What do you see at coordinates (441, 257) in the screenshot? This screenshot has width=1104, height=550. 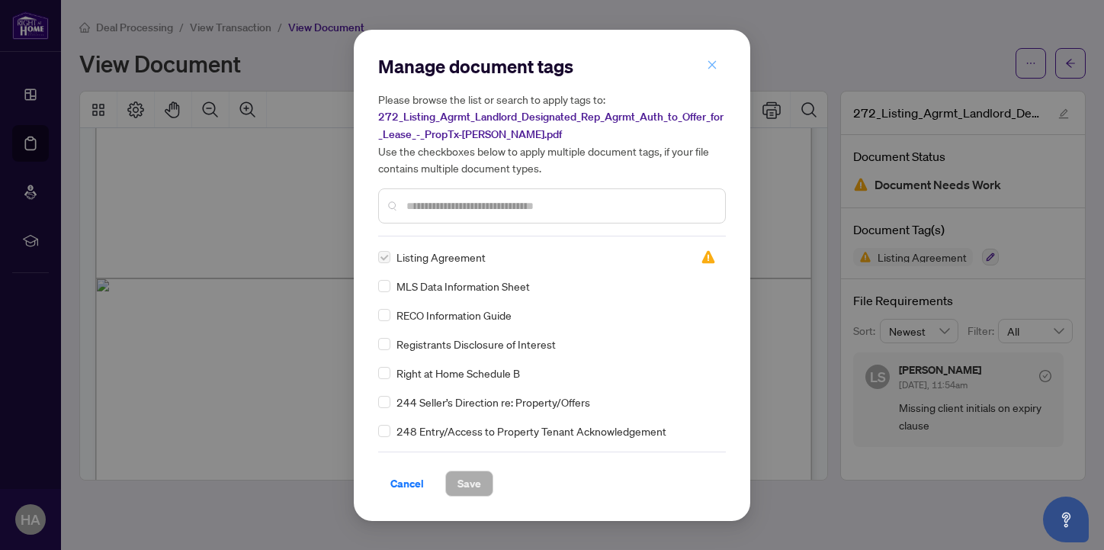 I see `span: Listing Agreement` at bounding box center [441, 257].